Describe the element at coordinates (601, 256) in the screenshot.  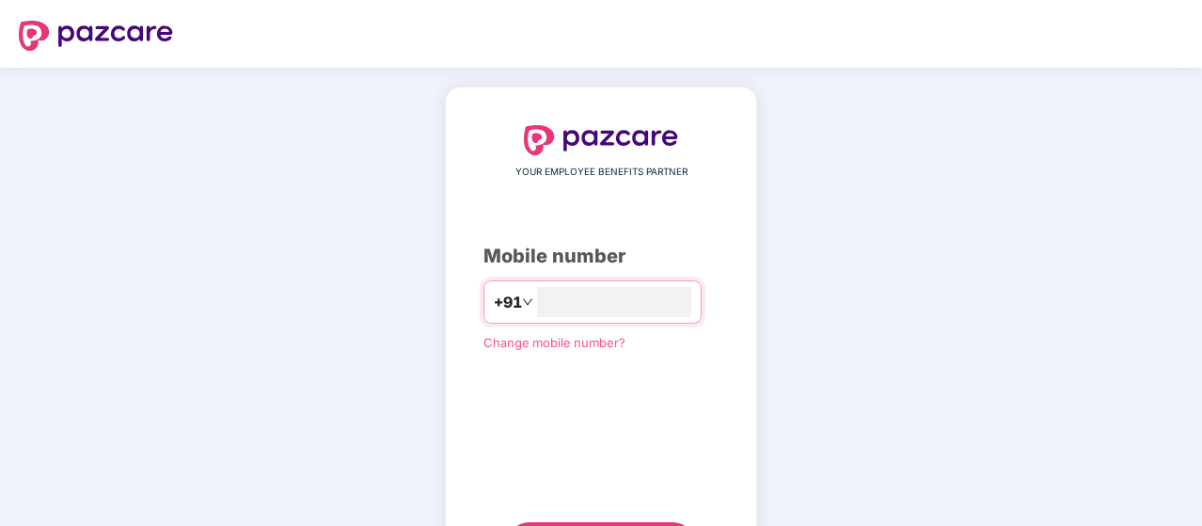
I see `div: Mobile number` at that location.